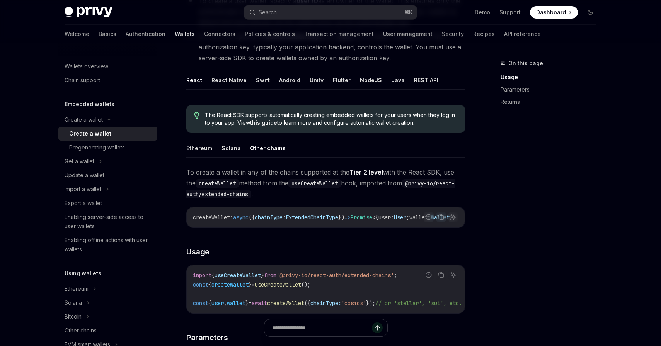 This screenshot has width=661, height=346. Describe the element at coordinates (522, 34) in the screenshot. I see `a: API reference` at that location.